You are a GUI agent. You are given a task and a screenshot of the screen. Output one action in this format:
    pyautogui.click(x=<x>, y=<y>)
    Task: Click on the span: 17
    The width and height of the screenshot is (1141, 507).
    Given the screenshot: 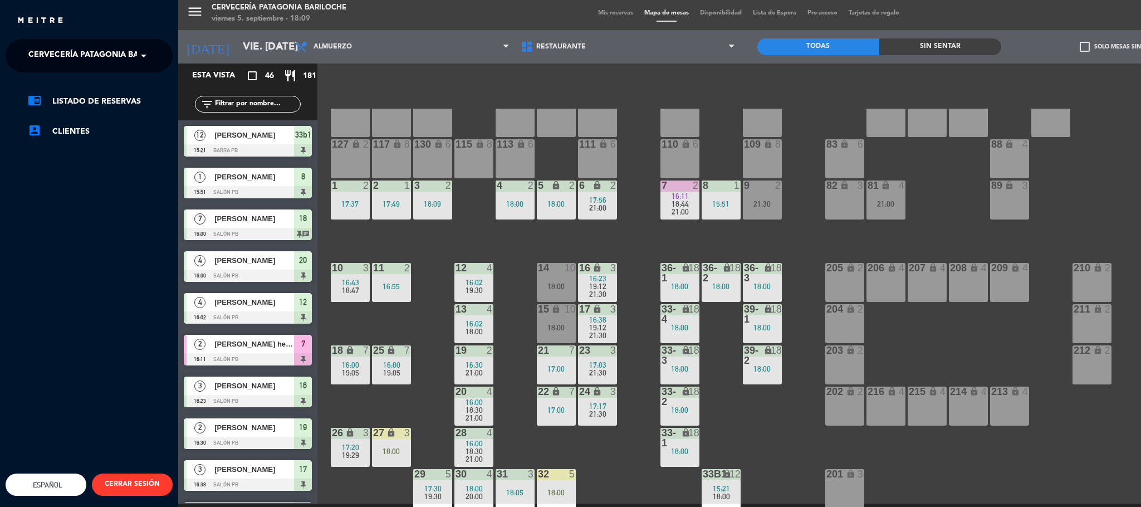 What is the action you would take?
    pyautogui.click(x=303, y=469)
    